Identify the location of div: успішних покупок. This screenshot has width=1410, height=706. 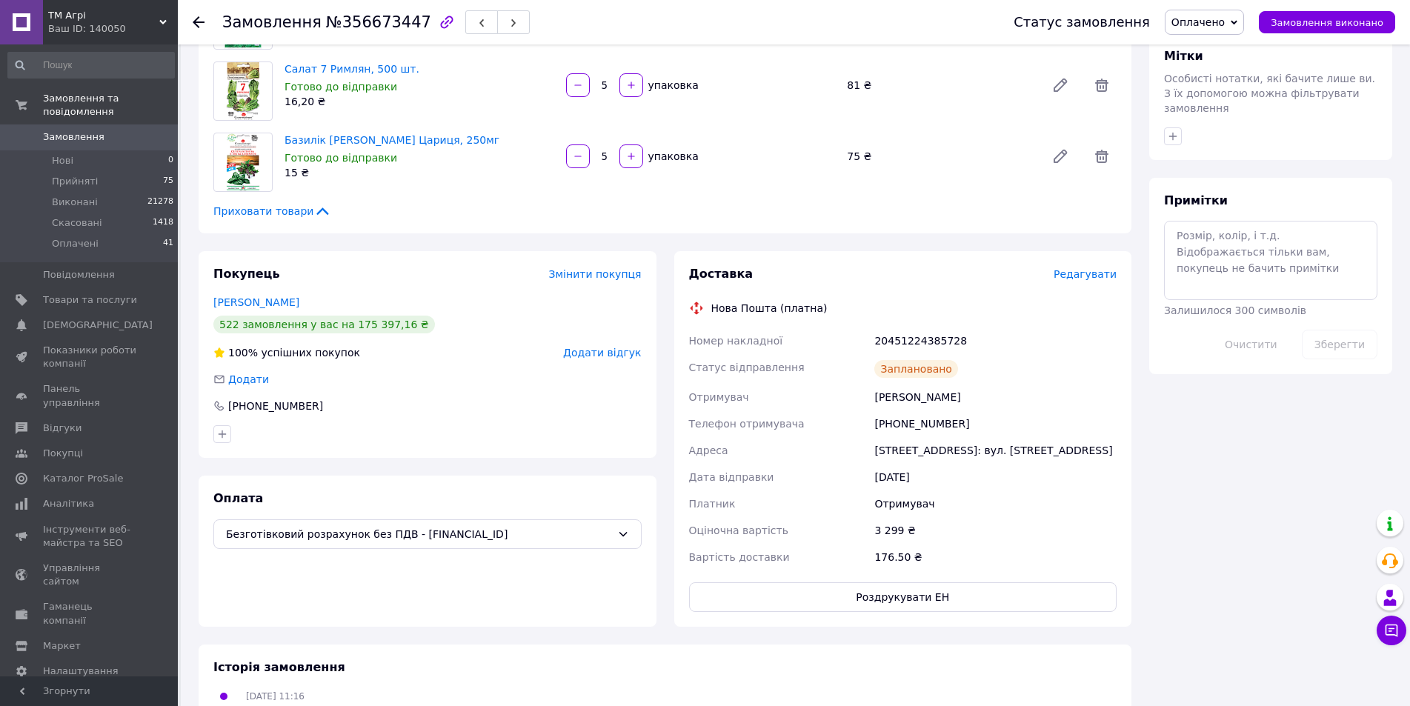
(287, 353).